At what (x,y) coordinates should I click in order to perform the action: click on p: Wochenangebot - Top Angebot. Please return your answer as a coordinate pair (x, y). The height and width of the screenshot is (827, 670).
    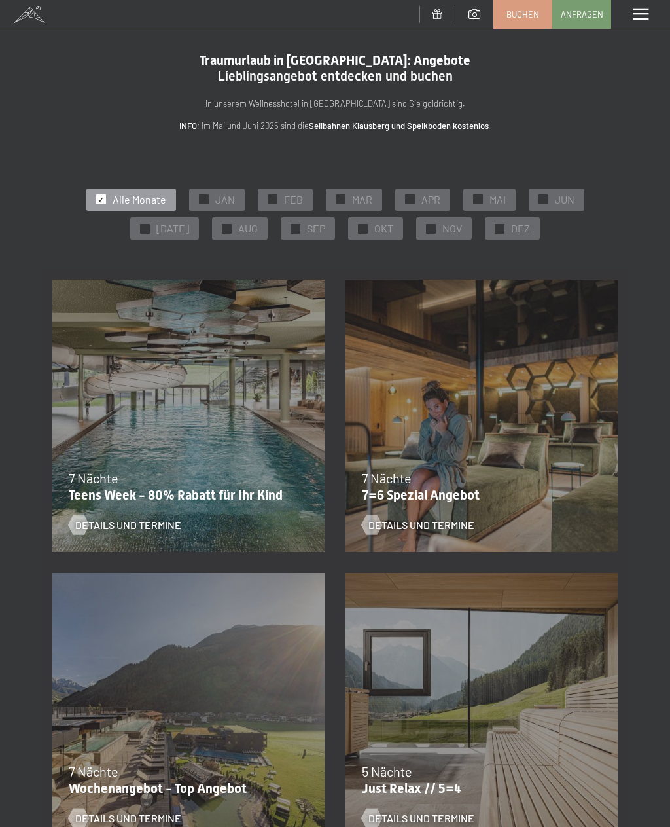
    Looking at the image, I should click on (185, 788).